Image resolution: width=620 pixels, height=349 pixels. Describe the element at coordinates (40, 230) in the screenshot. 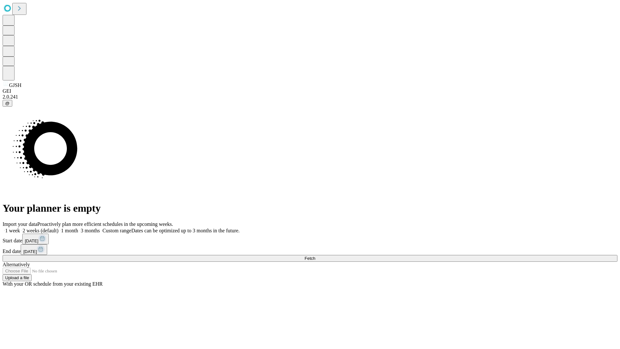

I see `span: 2 weeks (default)` at that location.